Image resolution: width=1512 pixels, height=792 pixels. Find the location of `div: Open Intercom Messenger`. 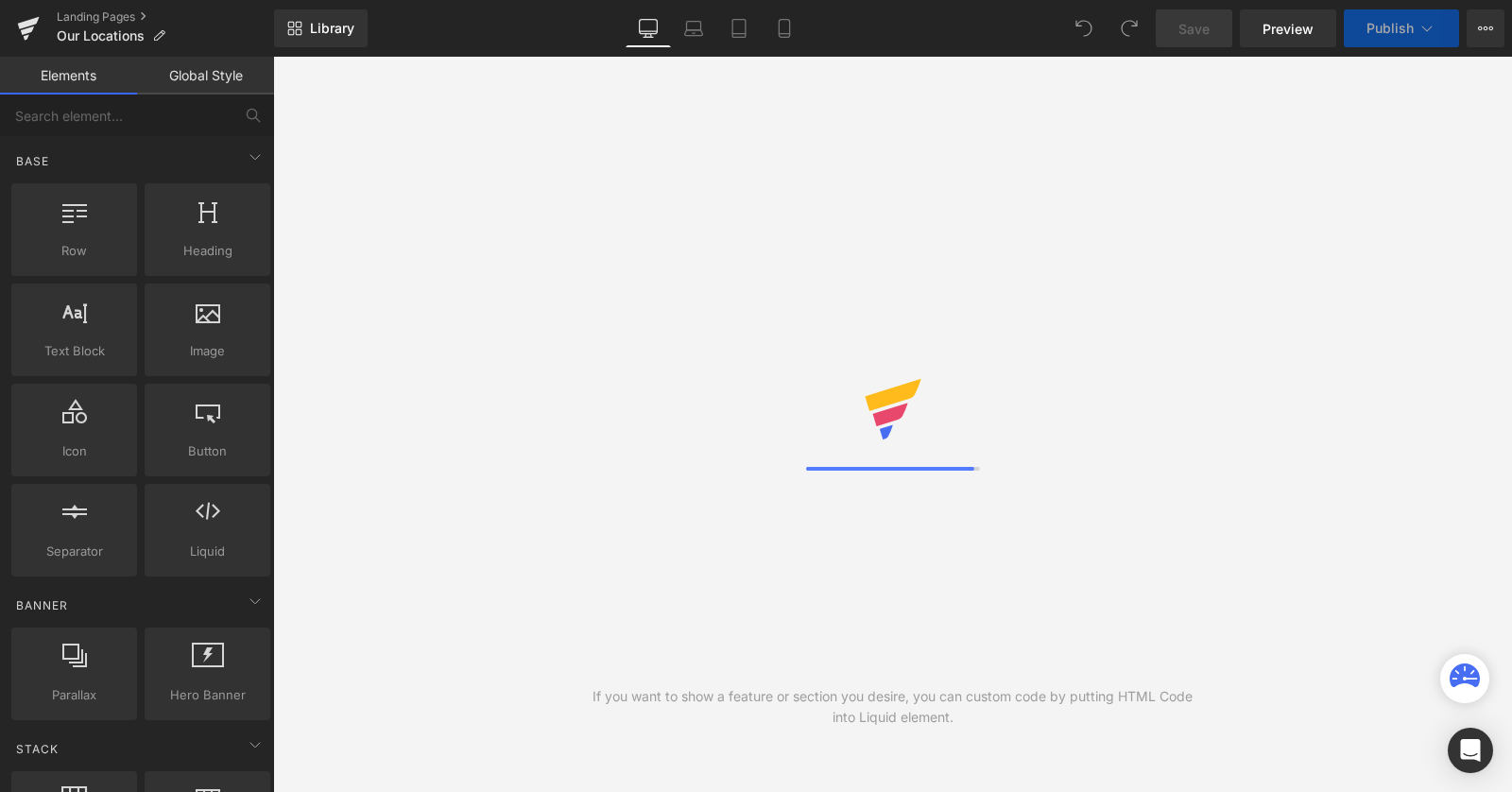

div: Open Intercom Messenger is located at coordinates (1470, 750).